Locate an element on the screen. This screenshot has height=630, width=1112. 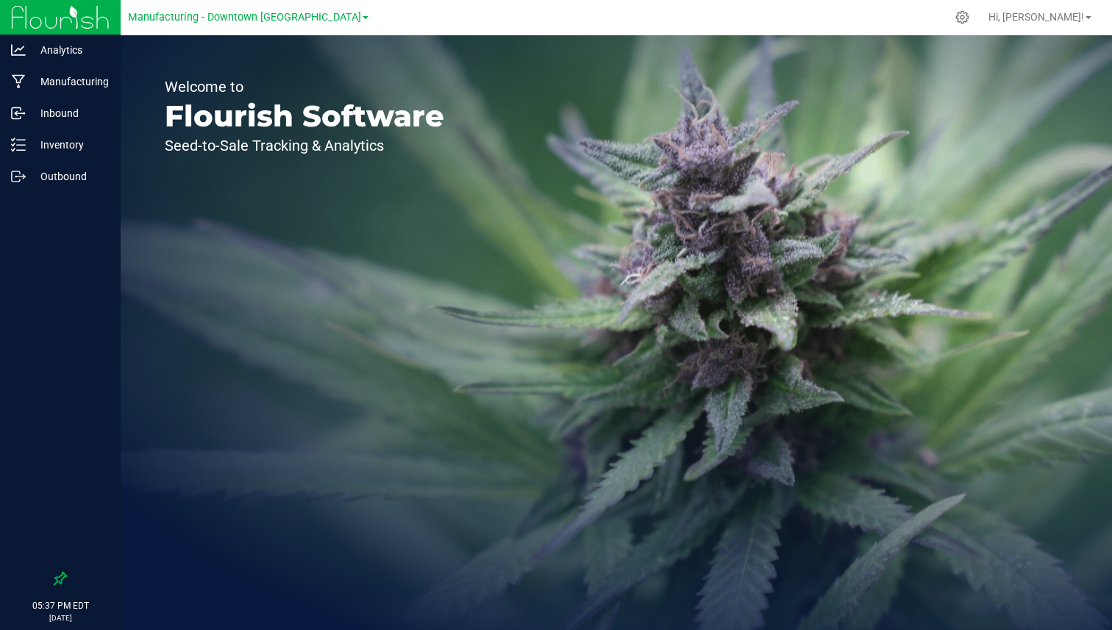
p: Welcome to is located at coordinates (304, 87).